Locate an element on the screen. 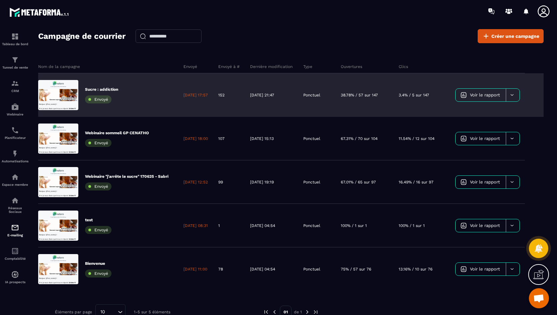 The image size is (557, 315). p: Clics is located at coordinates (403, 67).